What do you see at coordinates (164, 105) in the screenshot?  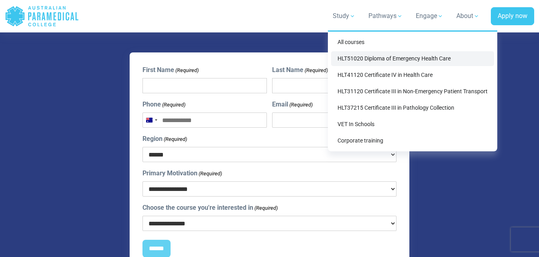 I see `label: Phone` at bounding box center [164, 105].